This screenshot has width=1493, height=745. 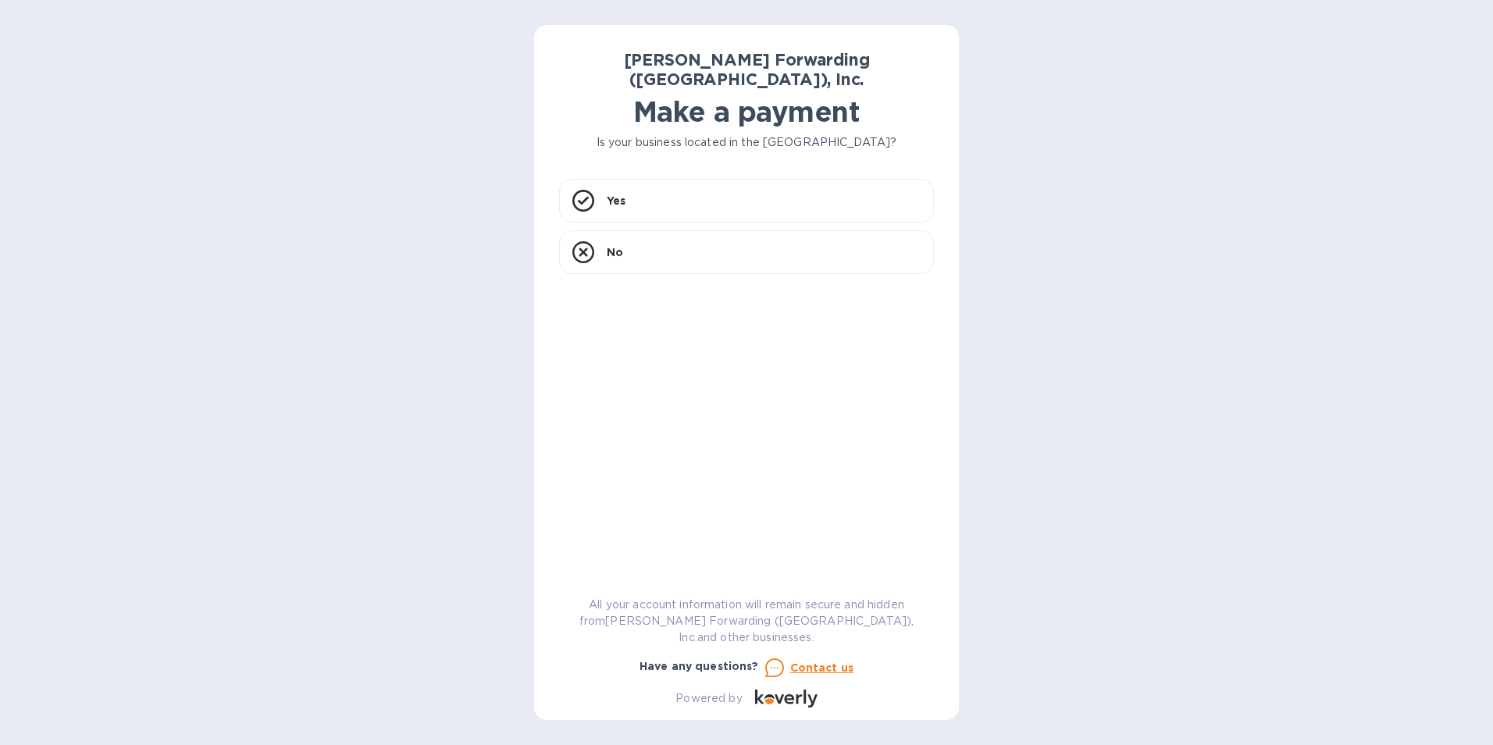 I want to click on b: Have any questions?, so click(x=699, y=666).